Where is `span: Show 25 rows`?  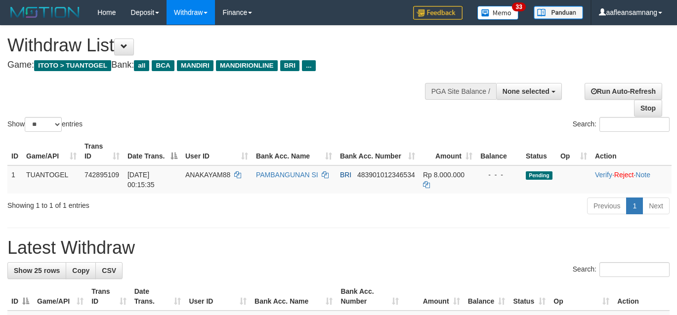
span: Show 25 rows is located at coordinates (37, 271).